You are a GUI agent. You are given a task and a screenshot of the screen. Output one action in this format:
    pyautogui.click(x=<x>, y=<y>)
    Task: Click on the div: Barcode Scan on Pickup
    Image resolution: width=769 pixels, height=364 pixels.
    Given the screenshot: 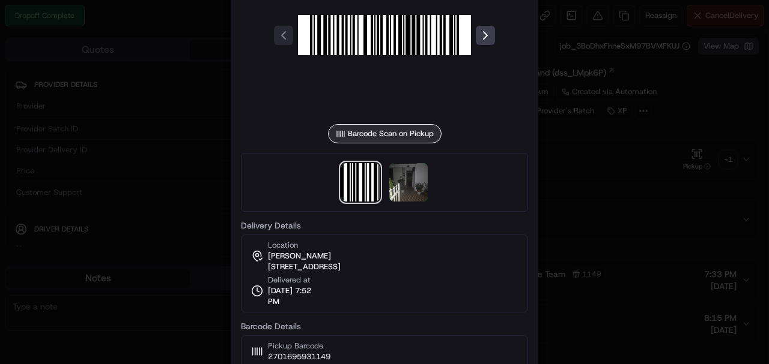 What is the action you would take?
    pyautogui.click(x=384, y=134)
    